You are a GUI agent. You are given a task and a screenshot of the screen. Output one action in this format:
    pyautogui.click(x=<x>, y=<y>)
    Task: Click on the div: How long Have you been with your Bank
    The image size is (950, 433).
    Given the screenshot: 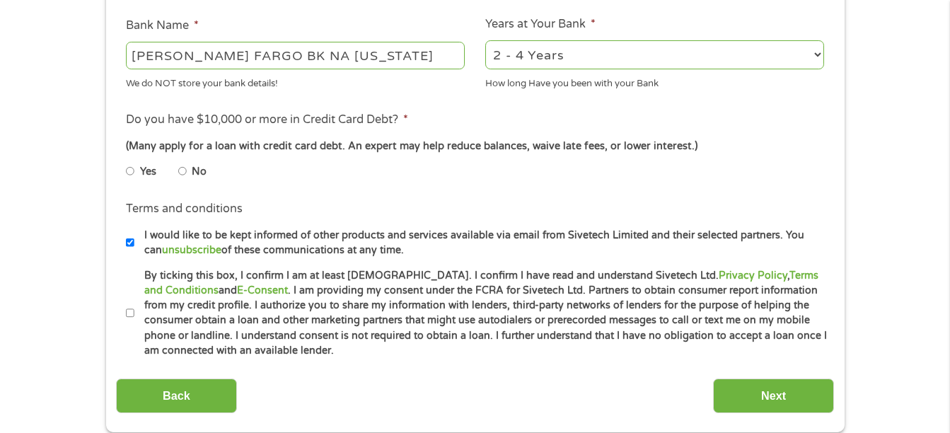 What is the action you would take?
    pyautogui.click(x=654, y=81)
    